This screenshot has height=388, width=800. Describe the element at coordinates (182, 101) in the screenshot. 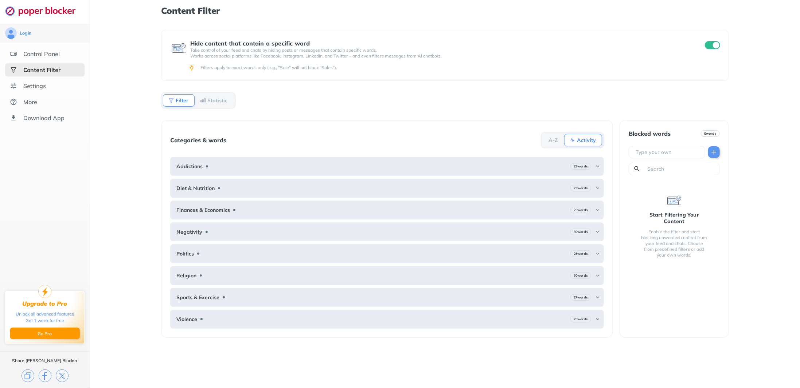

I see `b: Filter` at that location.